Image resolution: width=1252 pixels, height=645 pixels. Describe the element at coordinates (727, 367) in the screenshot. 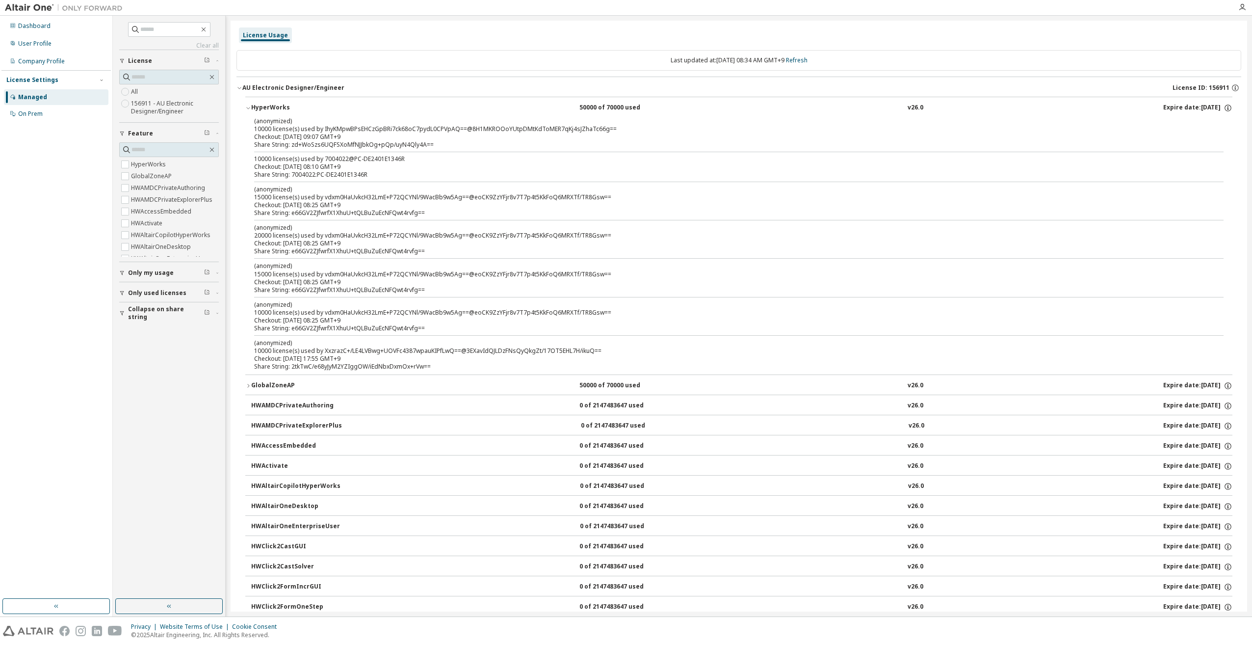

I see `div: Share String: 2tkTwC/e68yJyM2YZIggOW/iEdNbxDxmOx+rVw==` at that location.